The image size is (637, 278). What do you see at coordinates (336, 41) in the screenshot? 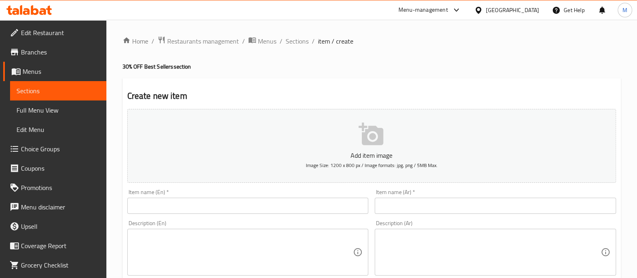
I see `span: item / create` at bounding box center [336, 41].